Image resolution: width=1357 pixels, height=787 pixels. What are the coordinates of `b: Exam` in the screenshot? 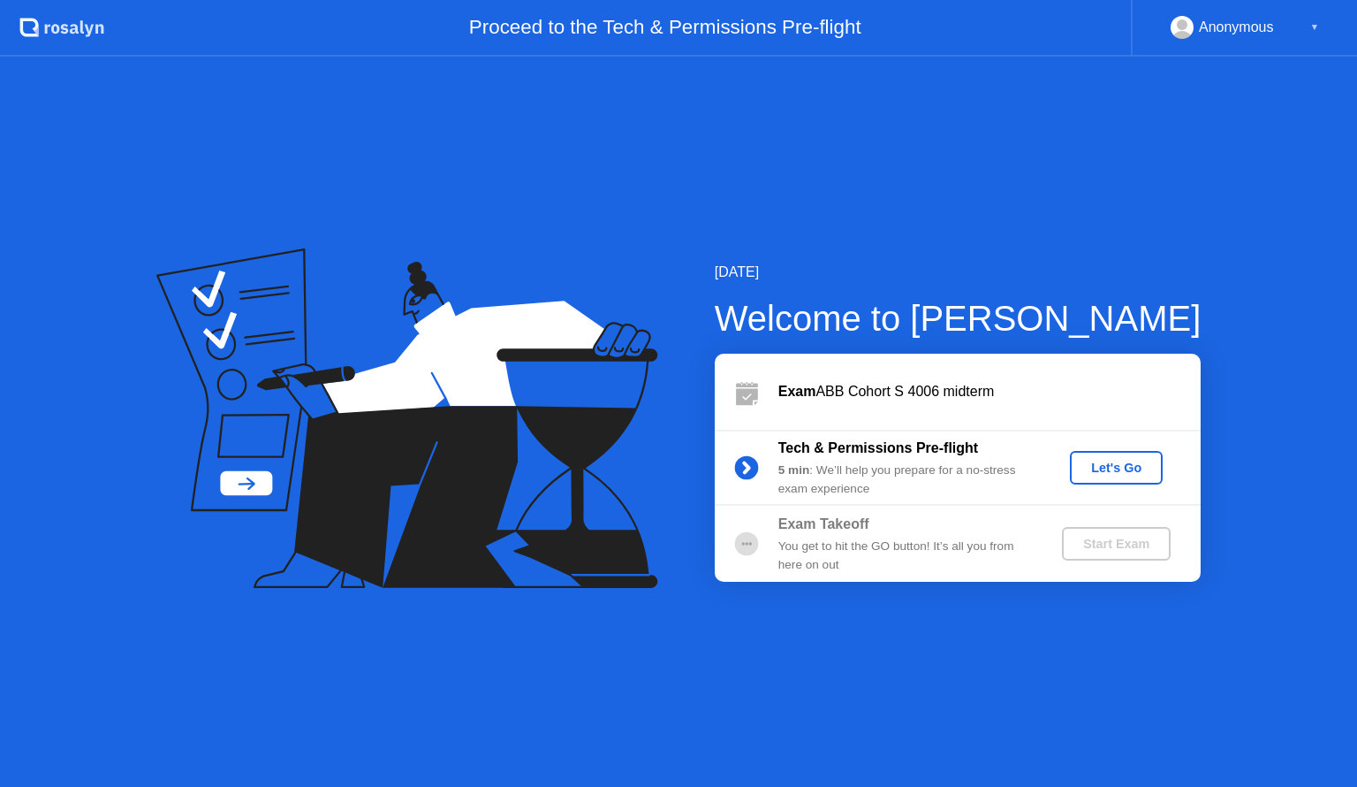 It's located at (797, 391).